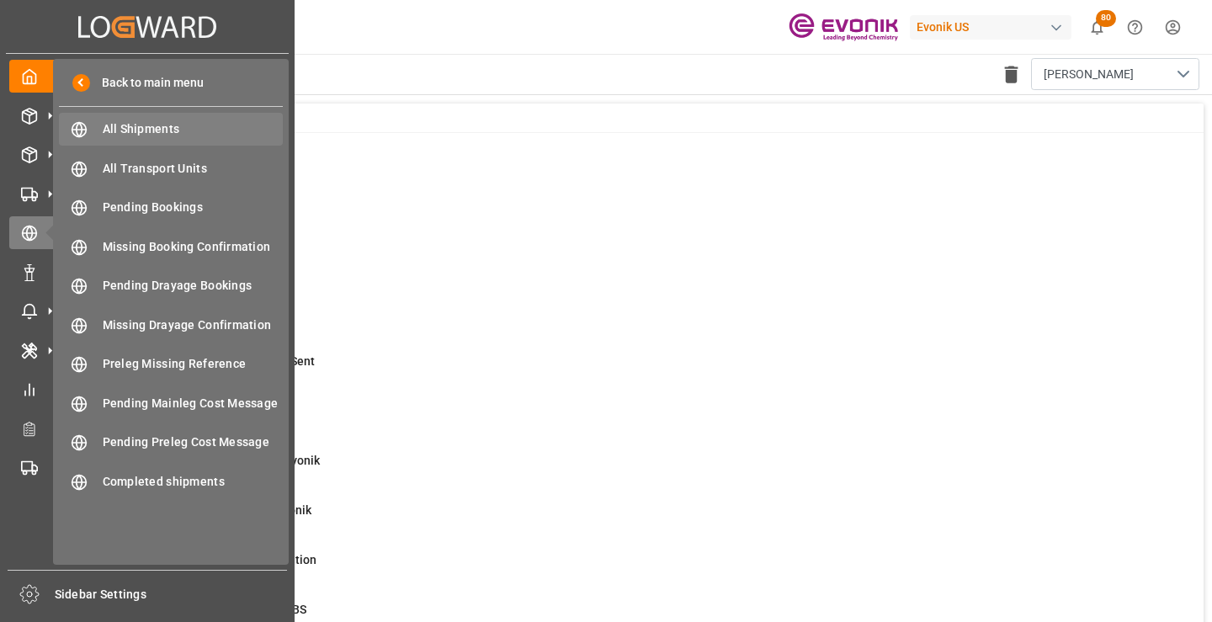 The image size is (1212, 622). I want to click on span: Sidebar Settings, so click(171, 594).